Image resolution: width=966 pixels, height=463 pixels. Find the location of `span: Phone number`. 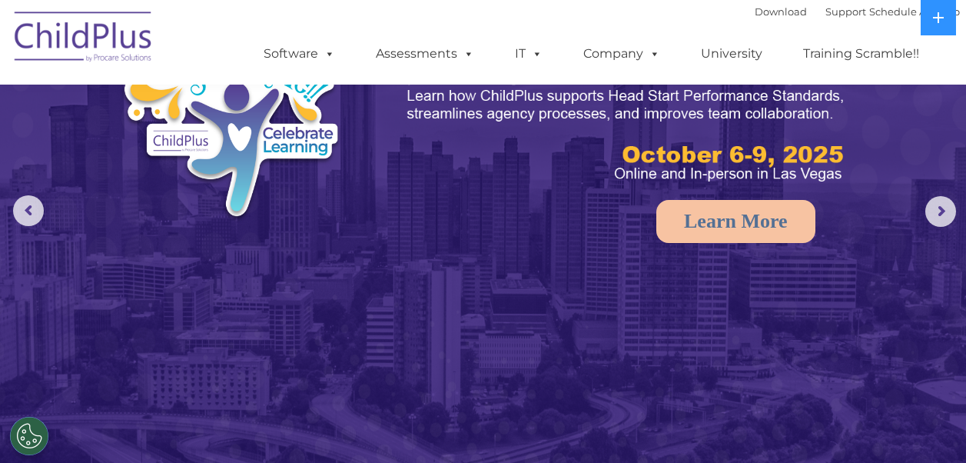

span: Phone number is located at coordinates (246, 170).